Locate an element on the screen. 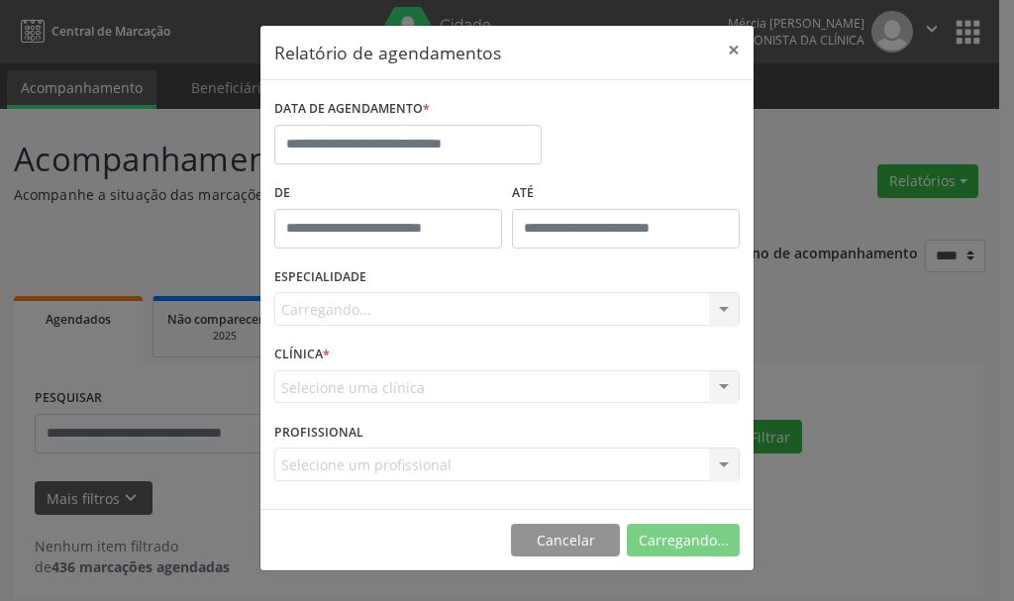 This screenshot has width=1014, height=601. button: Carregando... is located at coordinates (684, 541).